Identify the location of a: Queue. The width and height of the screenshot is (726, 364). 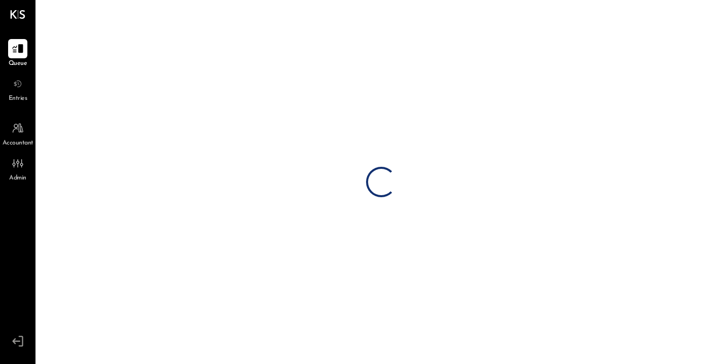
(18, 54).